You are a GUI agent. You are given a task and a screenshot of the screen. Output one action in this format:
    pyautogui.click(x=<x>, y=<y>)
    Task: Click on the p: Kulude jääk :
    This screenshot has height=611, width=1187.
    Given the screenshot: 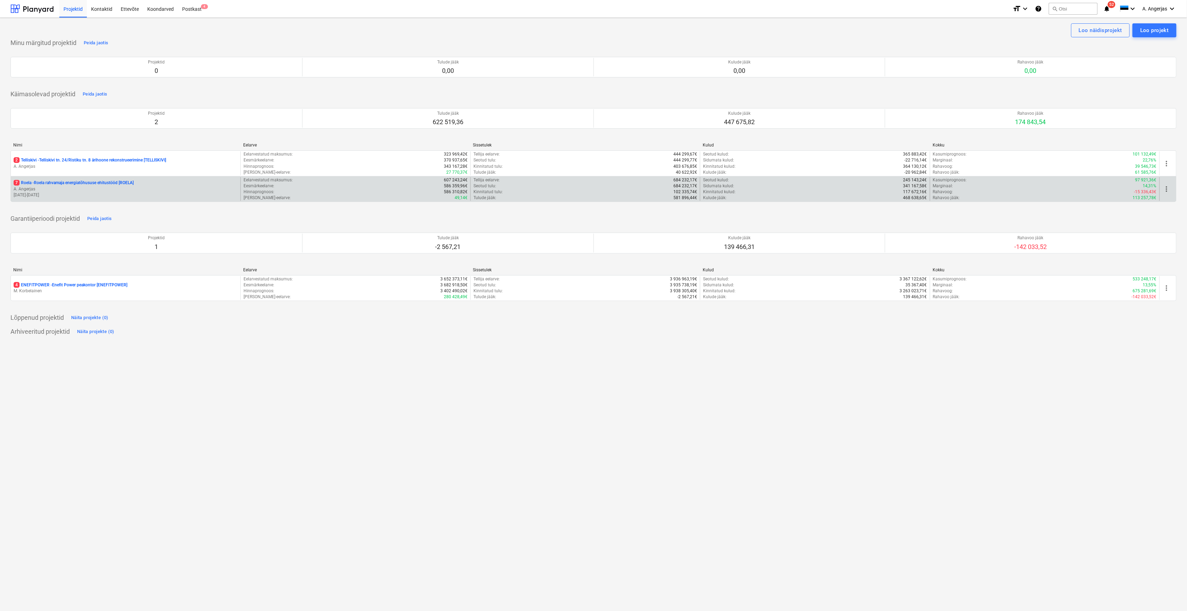 What is the action you would take?
    pyautogui.click(x=714, y=297)
    